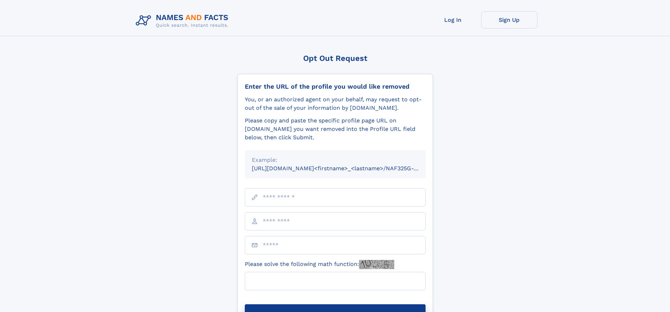 The width and height of the screenshot is (670, 312). I want to click on div: Opt Out Request, so click(335, 58).